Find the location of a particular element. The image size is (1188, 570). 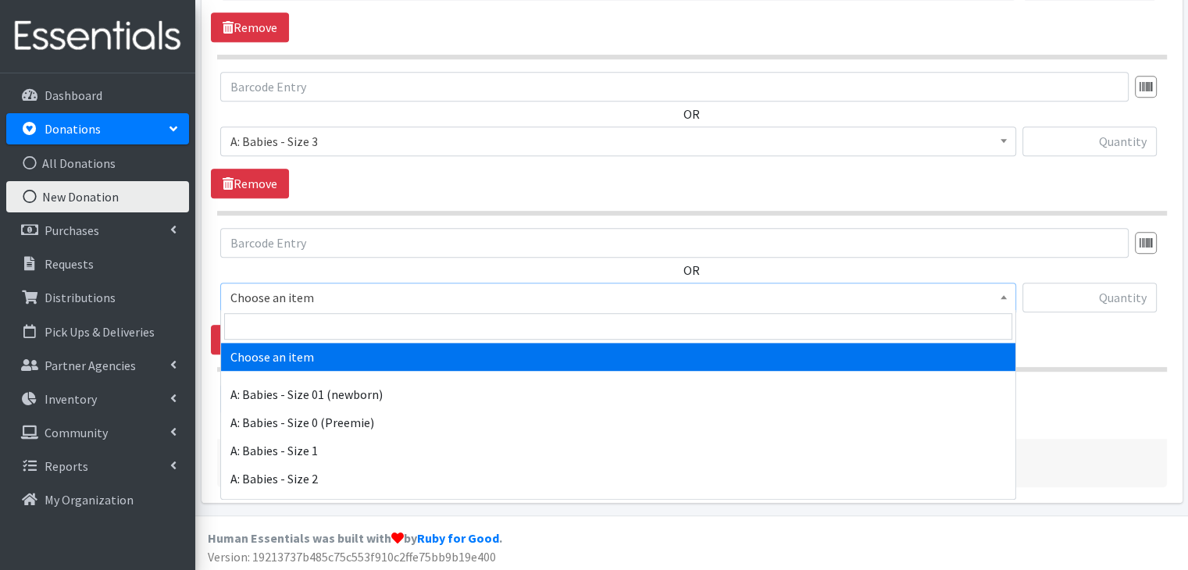

a: Partner Agencies is located at coordinates (98, 366).